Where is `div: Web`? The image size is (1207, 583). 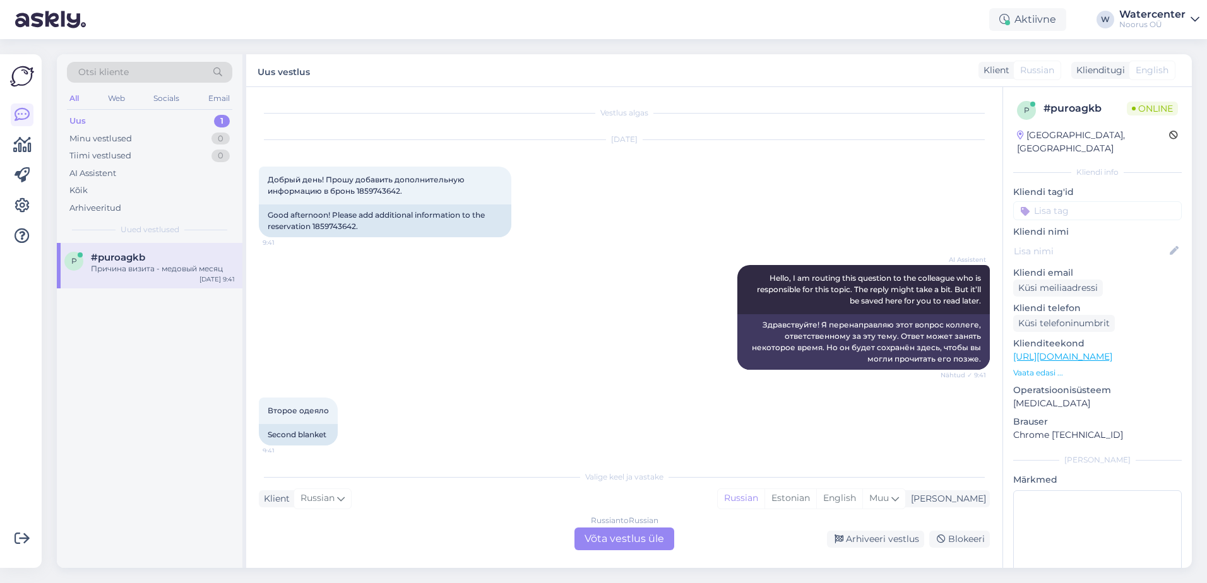
div: Web is located at coordinates (116, 98).